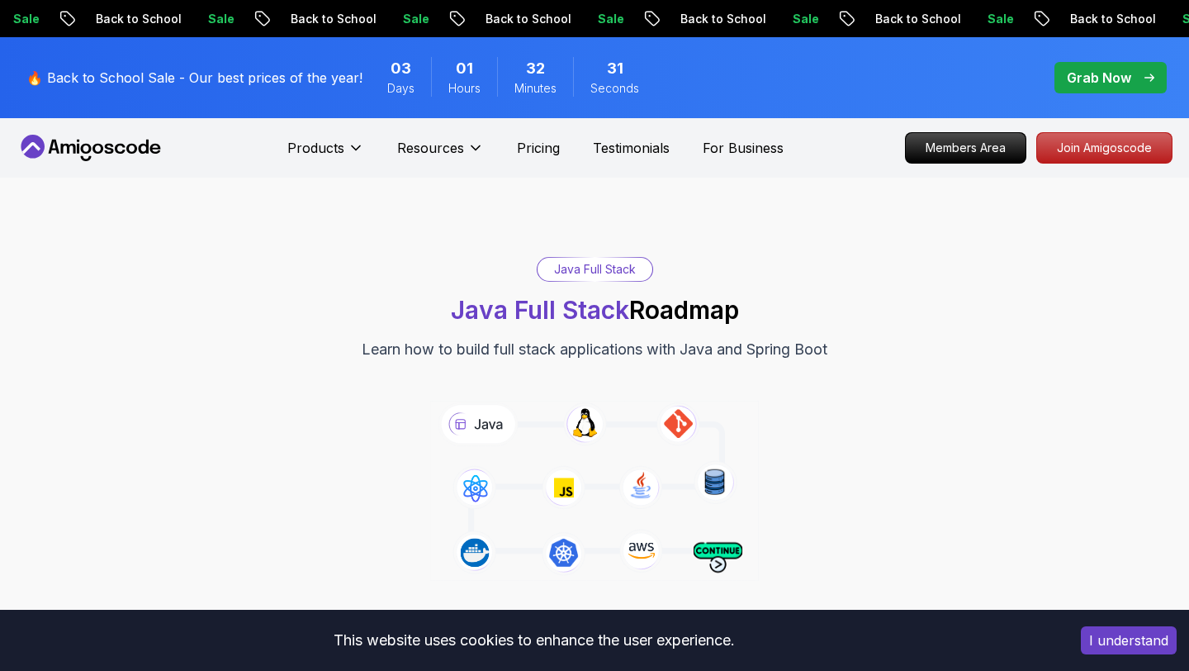 The height and width of the screenshot is (671, 1189). Describe the element at coordinates (743, 148) in the screenshot. I see `p: For Business` at that location.